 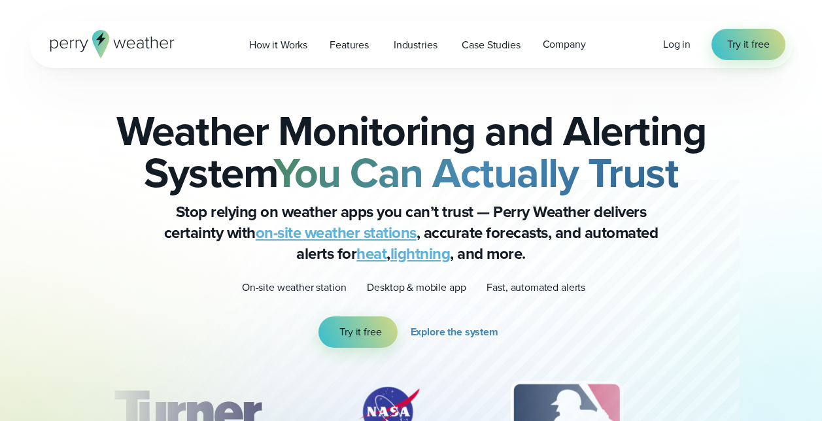 I want to click on a: heat, so click(x=371, y=254).